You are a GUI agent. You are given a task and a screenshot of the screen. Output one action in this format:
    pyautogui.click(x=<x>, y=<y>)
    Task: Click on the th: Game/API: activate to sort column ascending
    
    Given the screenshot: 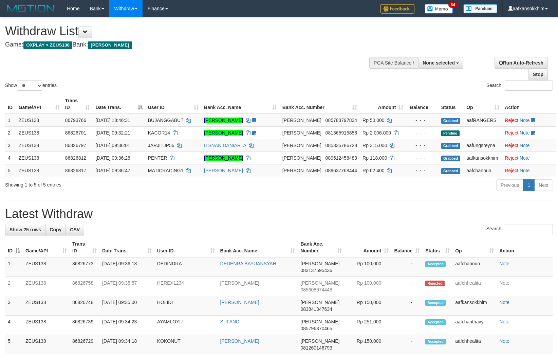 What is the action you would take?
    pyautogui.click(x=39, y=104)
    